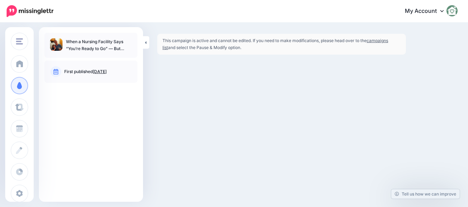 Image resolution: width=468 pixels, height=207 pixels. I want to click on p: When a Nursing Facility Says “You’re Ready to Go” — But You’re Not, so click(99, 45).